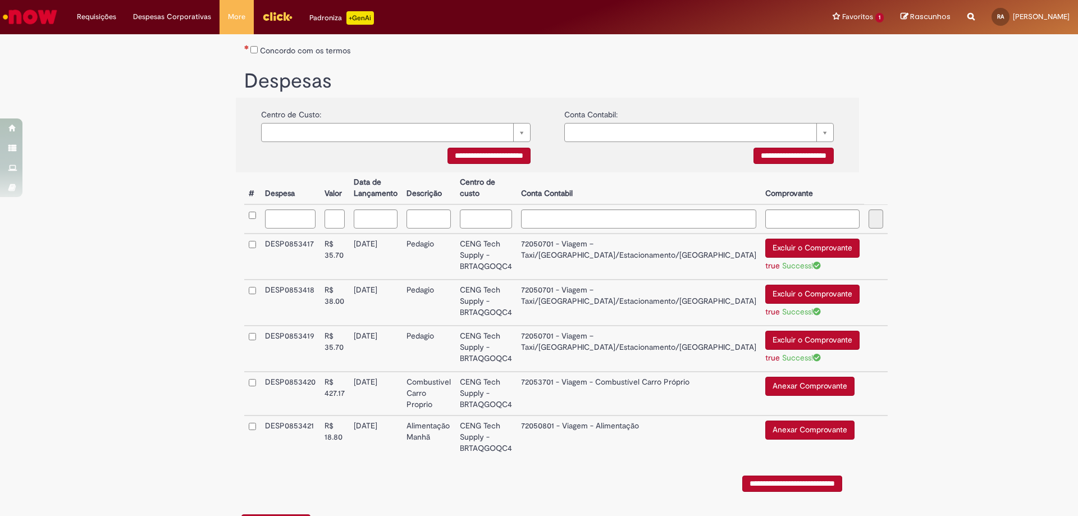 The width and height of the screenshot is (1078, 516). I want to click on td: DESP0853417, so click(290, 257).